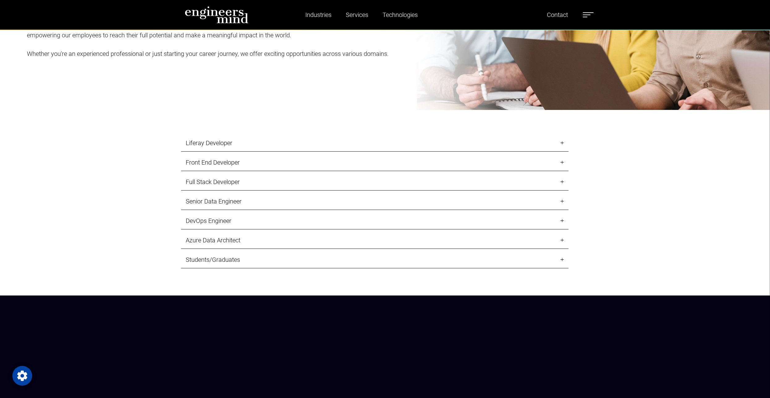 This screenshot has height=398, width=770. What do you see at coordinates (375, 240) in the screenshot?
I see `a: Azure Data Architect` at bounding box center [375, 240].